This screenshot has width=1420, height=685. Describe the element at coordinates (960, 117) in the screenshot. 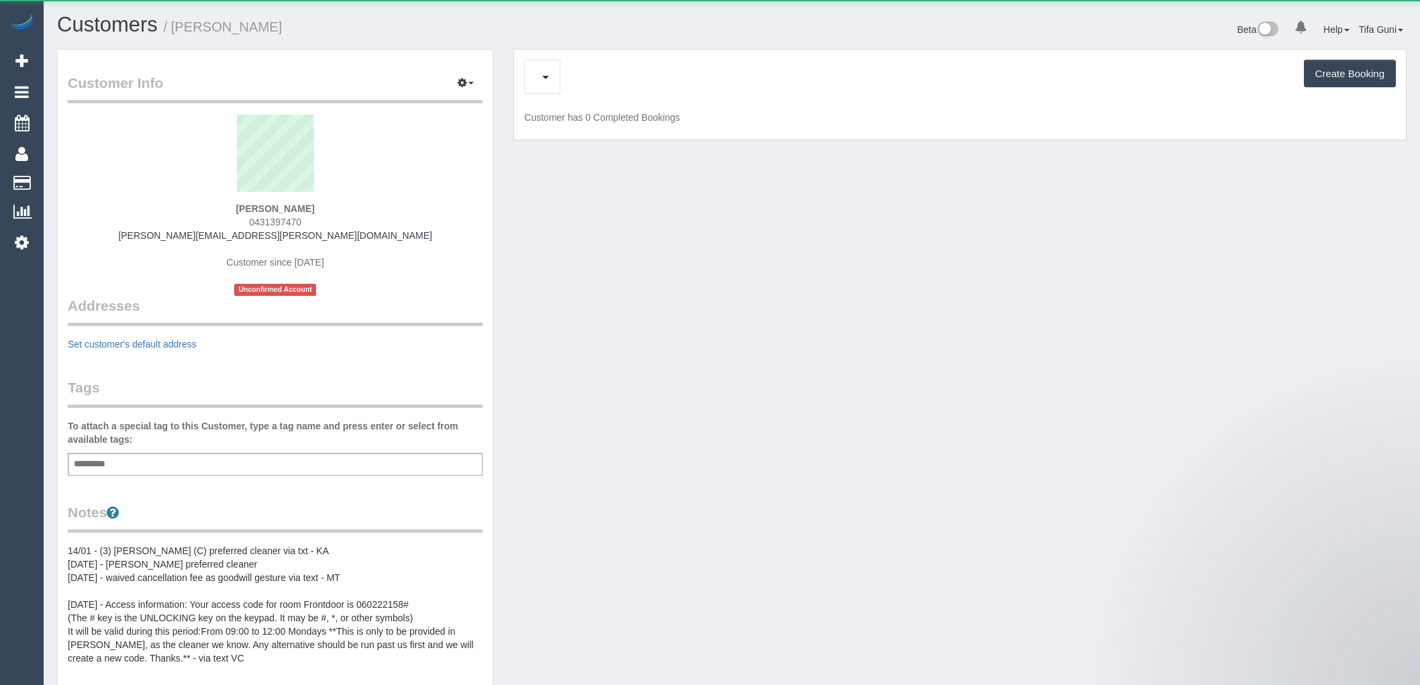

I see `p: Customer has 0 Completed Bookings` at that location.